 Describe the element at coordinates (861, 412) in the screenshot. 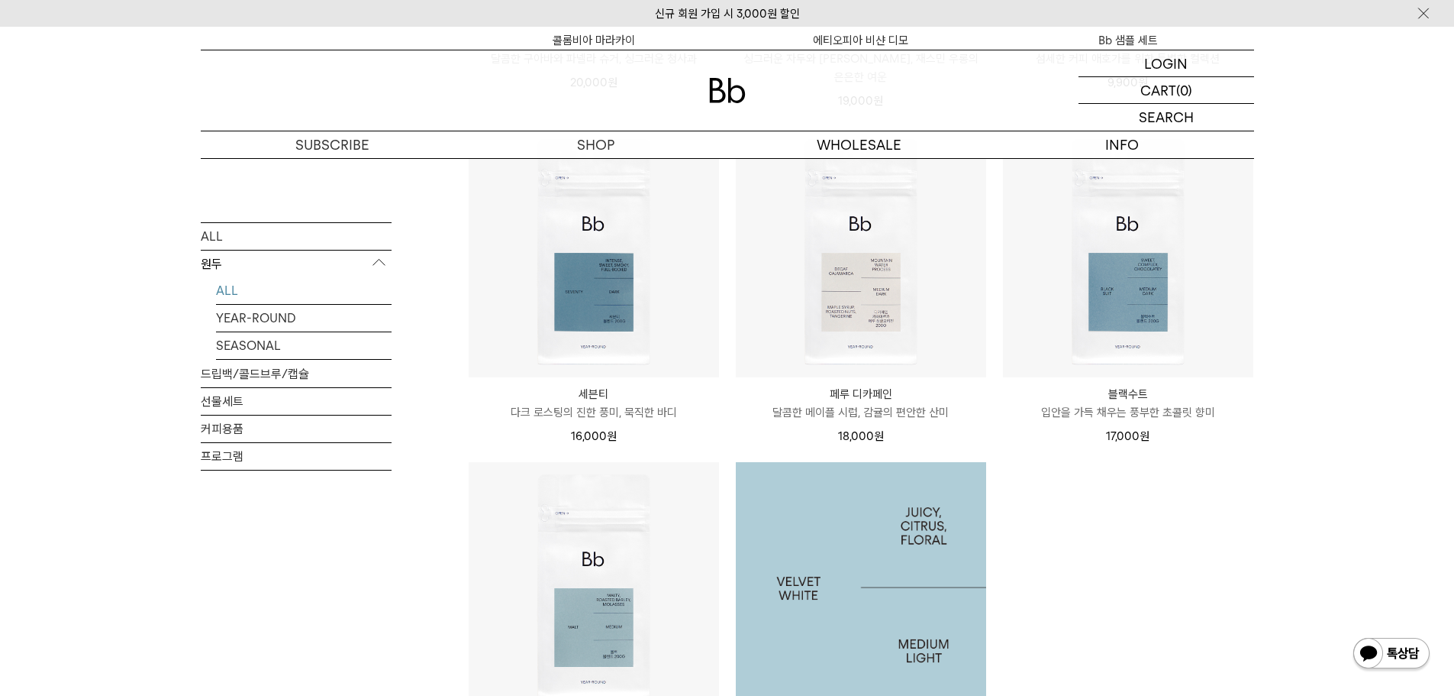

I see `p: 달콤한 메이플 시럽, 감귤의 편안한 산미` at that location.